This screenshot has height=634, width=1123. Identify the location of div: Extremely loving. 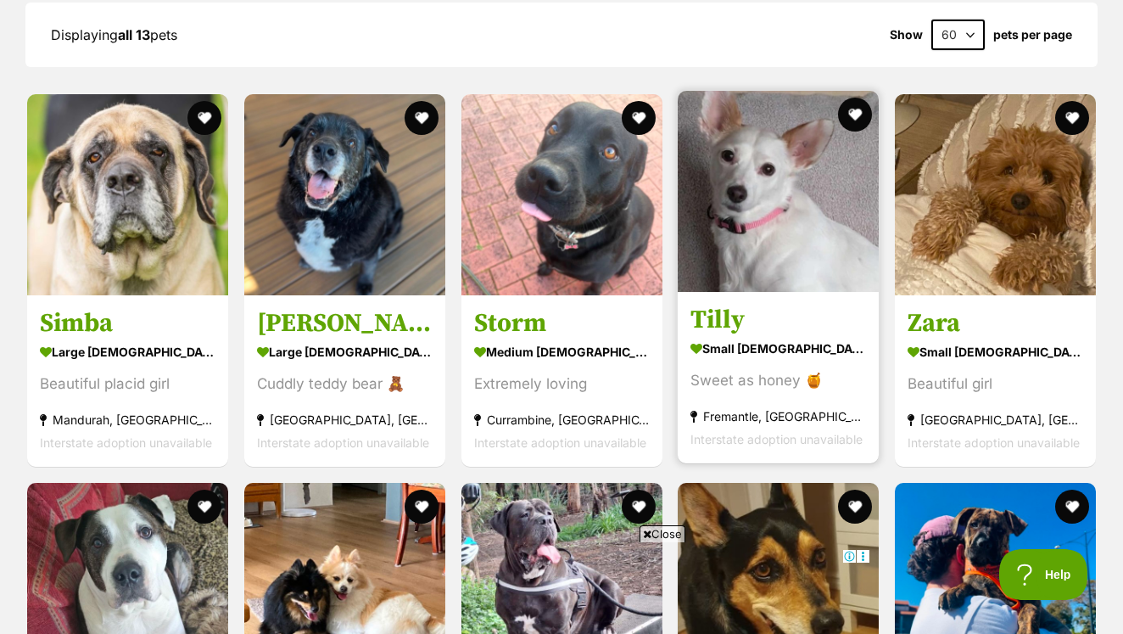
(561, 383).